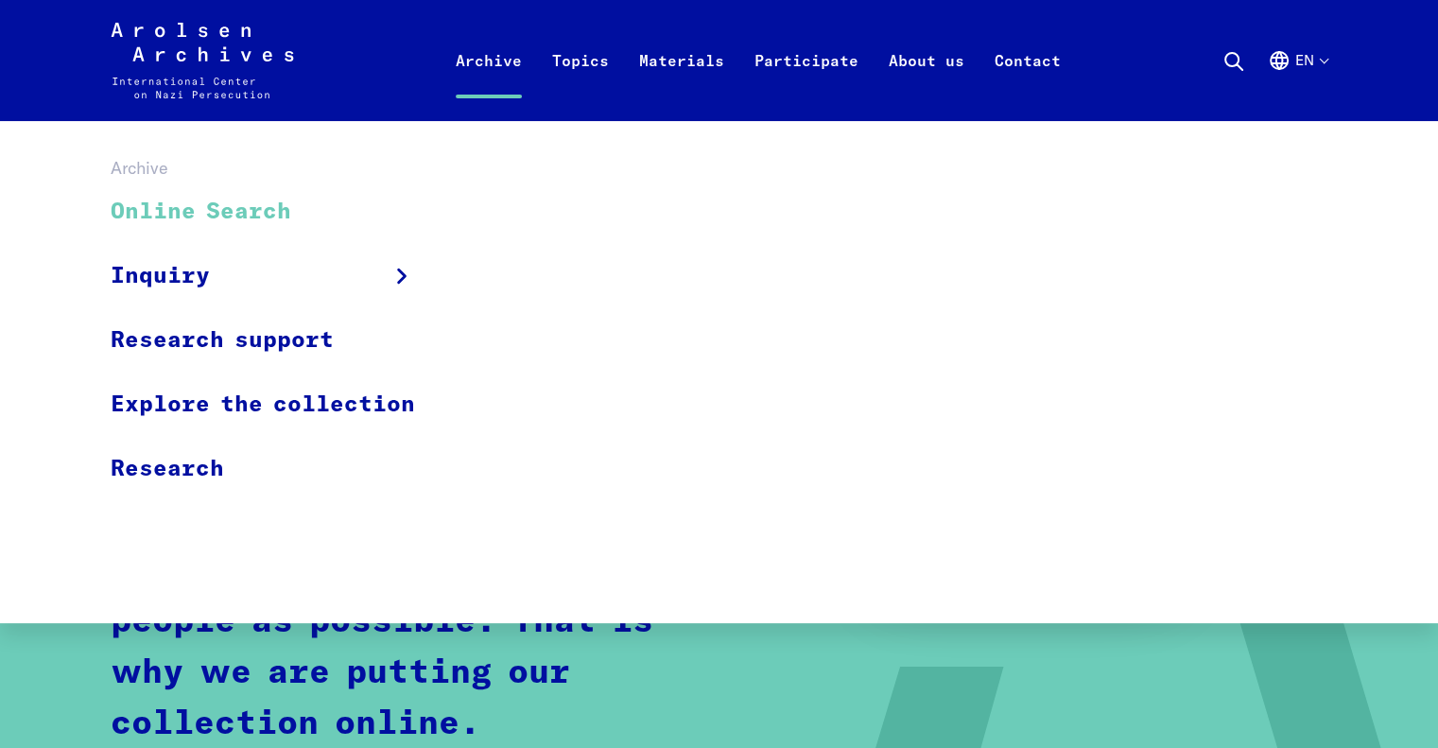  I want to click on nav: Primary, so click(758, 61).